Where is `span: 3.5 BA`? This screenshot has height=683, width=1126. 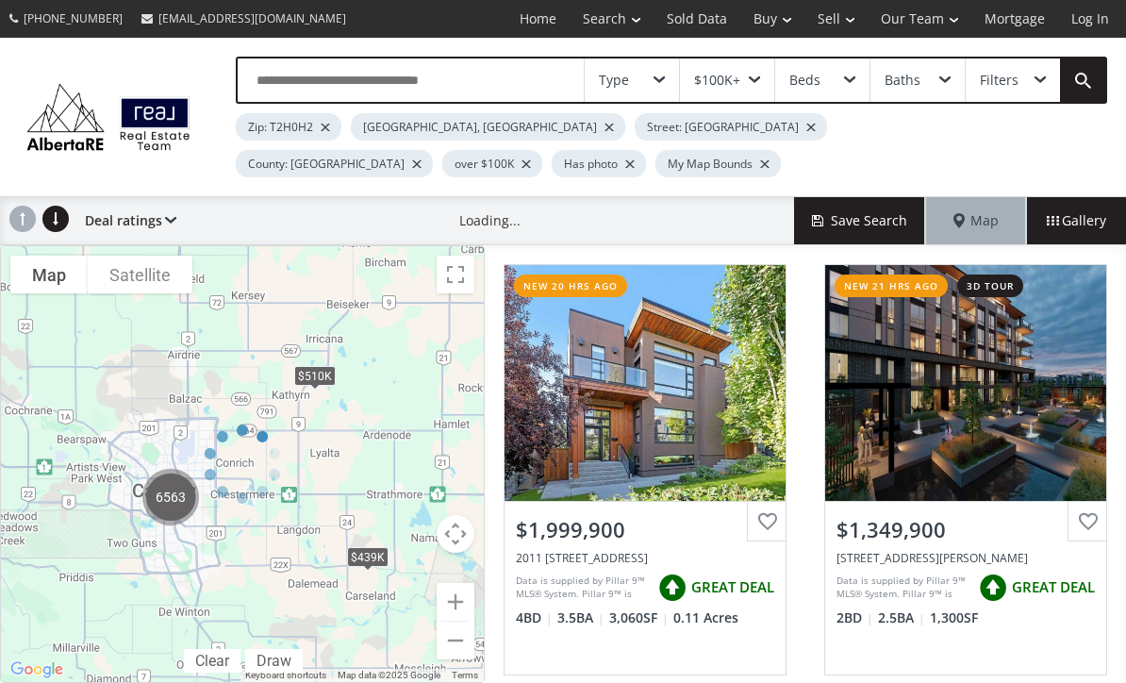 span: 3.5 BA is located at coordinates (581, 618).